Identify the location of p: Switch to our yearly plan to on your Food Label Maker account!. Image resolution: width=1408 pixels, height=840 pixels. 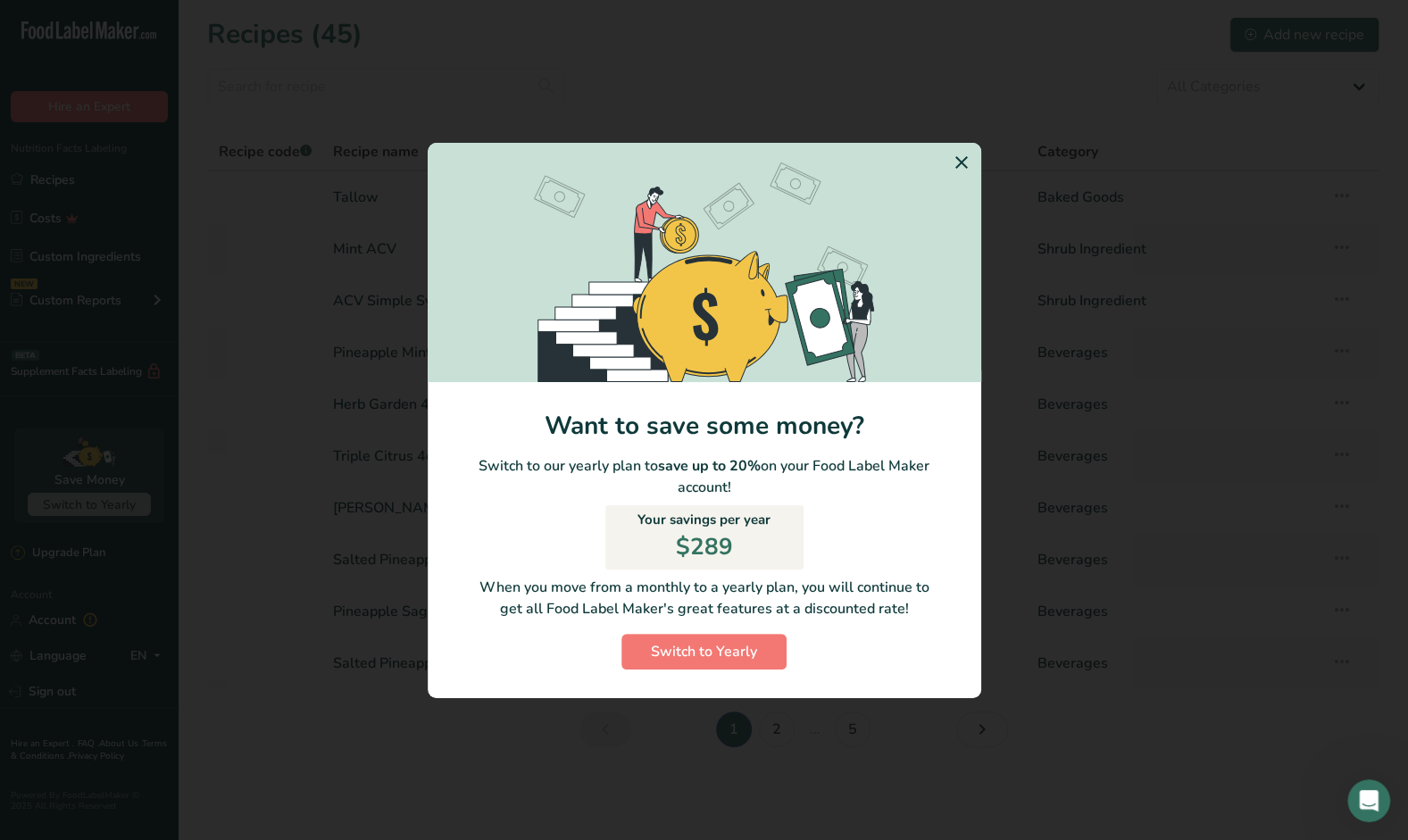
(704, 476).